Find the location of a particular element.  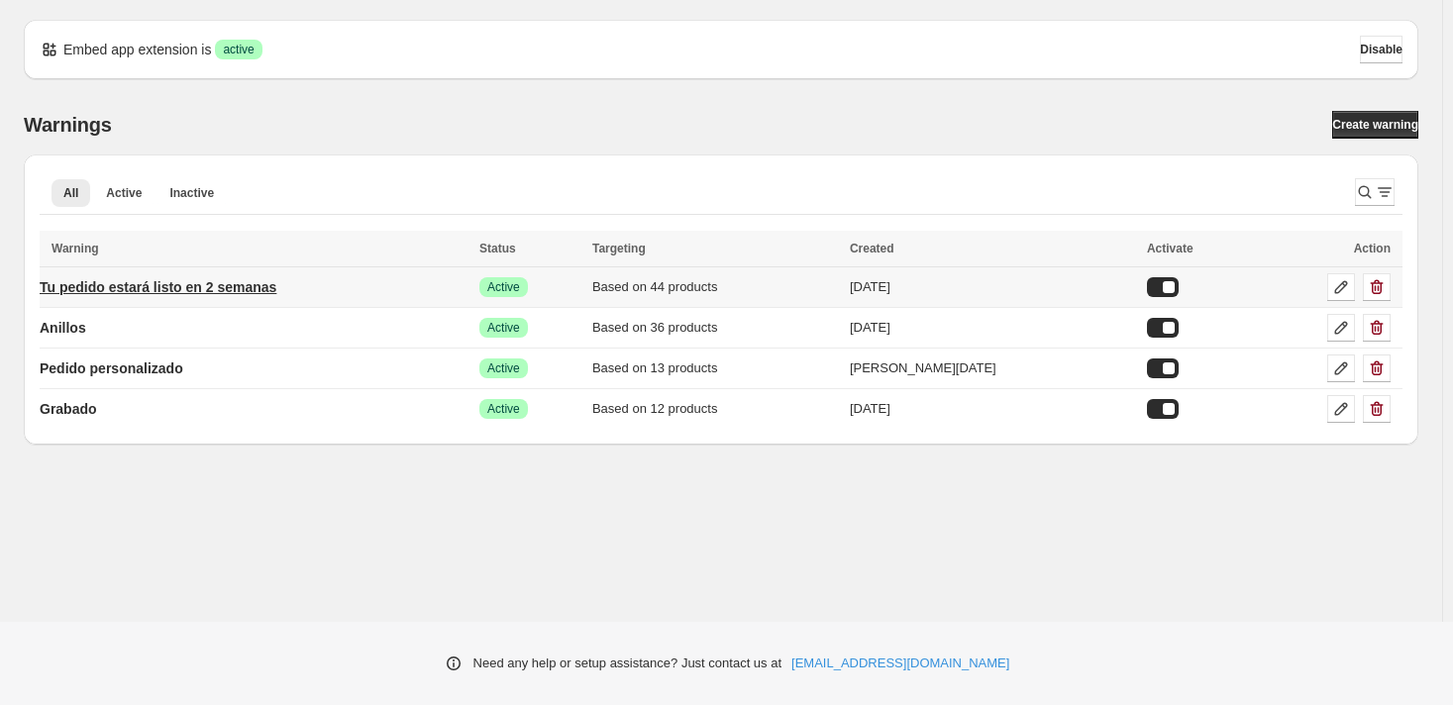

span: active is located at coordinates (238, 50).